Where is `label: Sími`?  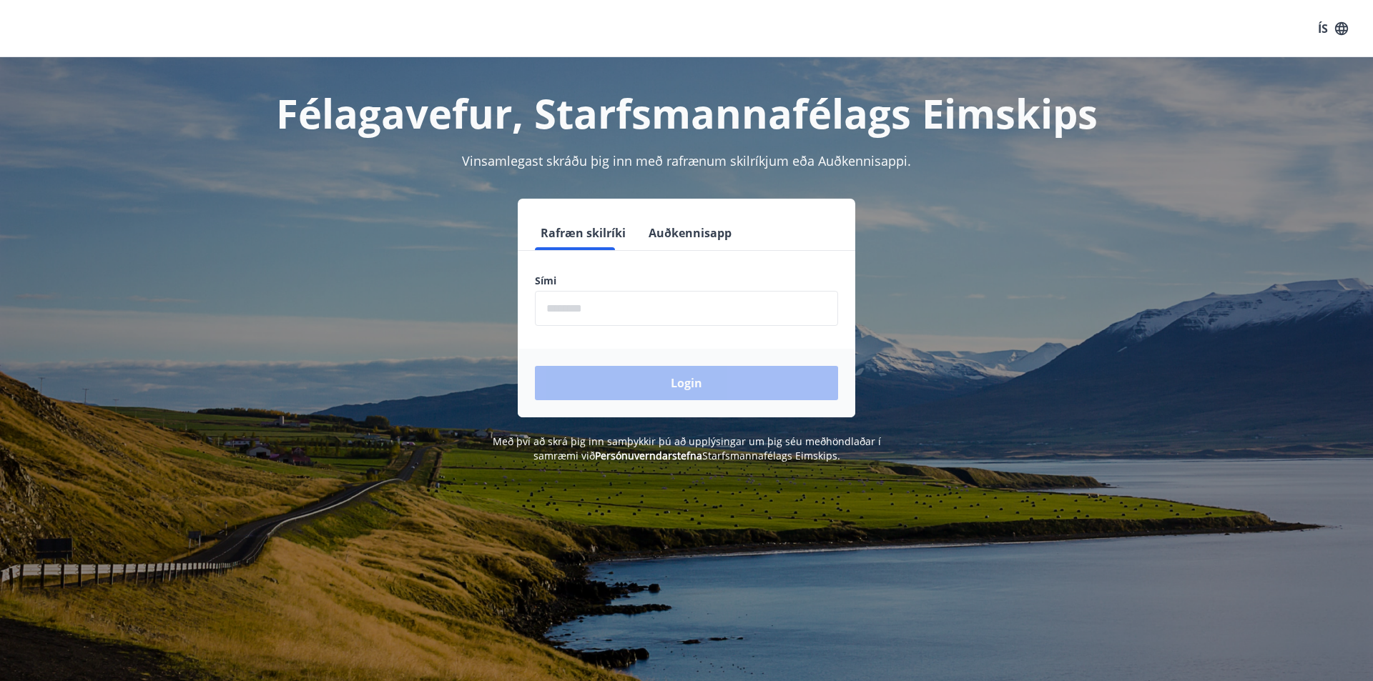
label: Sími is located at coordinates (686, 281).